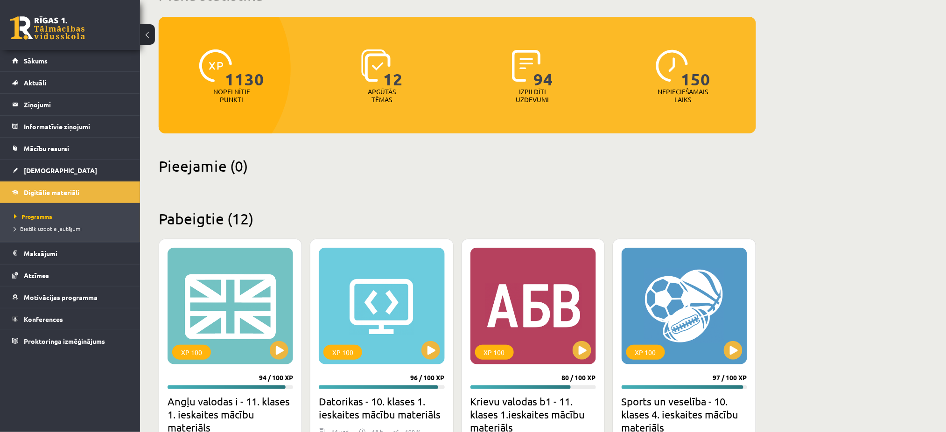  Describe the element at coordinates (48, 229) in the screenshot. I see `span: Biežāk uzdotie jautājumi` at that location.